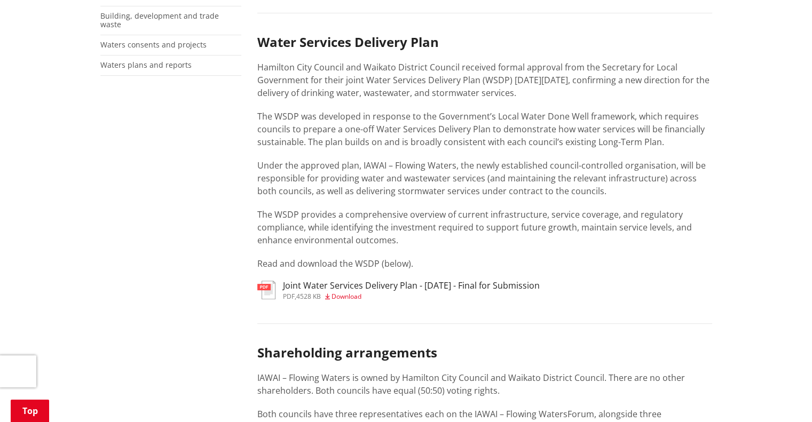 The height and width of the screenshot is (422, 812). Describe the element at coordinates (153, 44) in the screenshot. I see `a: Waters consents and projects` at that location.